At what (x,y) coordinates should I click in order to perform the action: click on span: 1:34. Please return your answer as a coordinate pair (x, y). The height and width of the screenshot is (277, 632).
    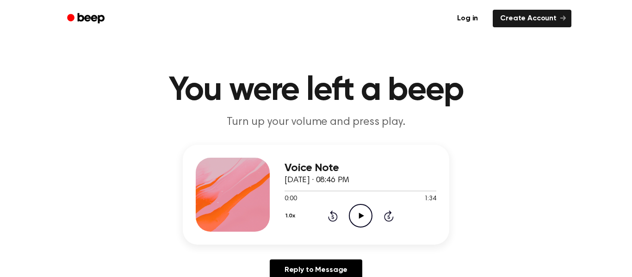
    Looking at the image, I should click on (430, 199).